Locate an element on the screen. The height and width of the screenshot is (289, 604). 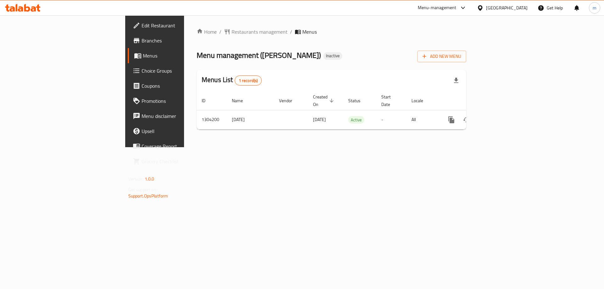
a: Promotions is located at coordinates (177, 101).